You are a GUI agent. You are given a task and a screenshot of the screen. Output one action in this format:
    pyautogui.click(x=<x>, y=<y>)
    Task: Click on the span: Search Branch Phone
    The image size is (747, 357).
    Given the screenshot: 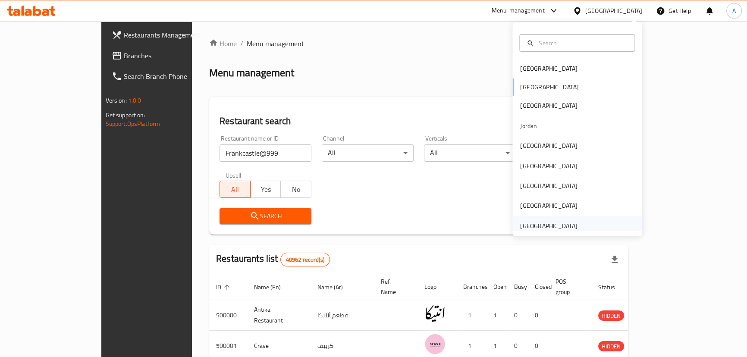 What is the action you would take?
    pyautogui.click(x=171, y=76)
    